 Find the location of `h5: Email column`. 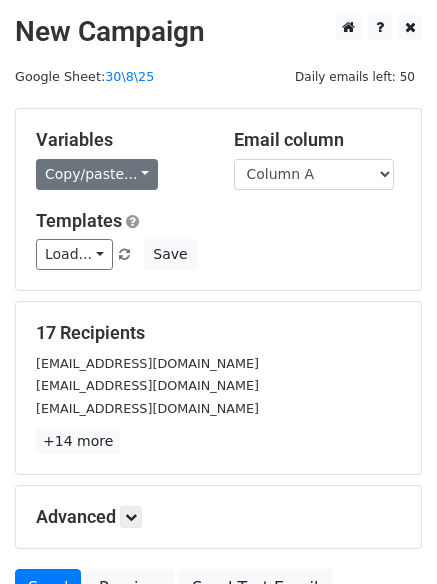

h5: Email column is located at coordinates (318, 140).